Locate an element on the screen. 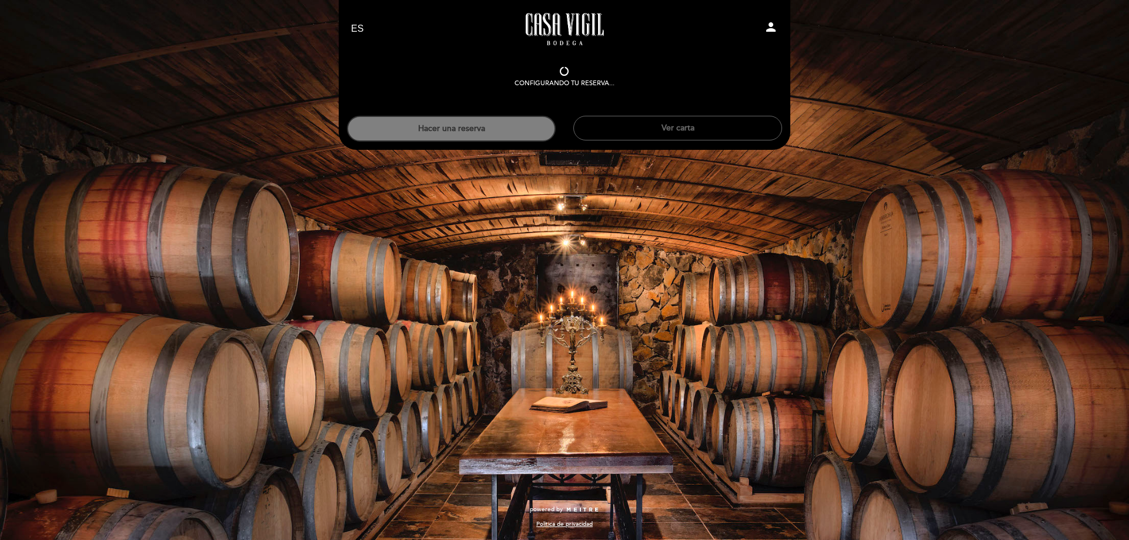 This screenshot has width=1129, height=540. img: MEITRE is located at coordinates (582, 510).